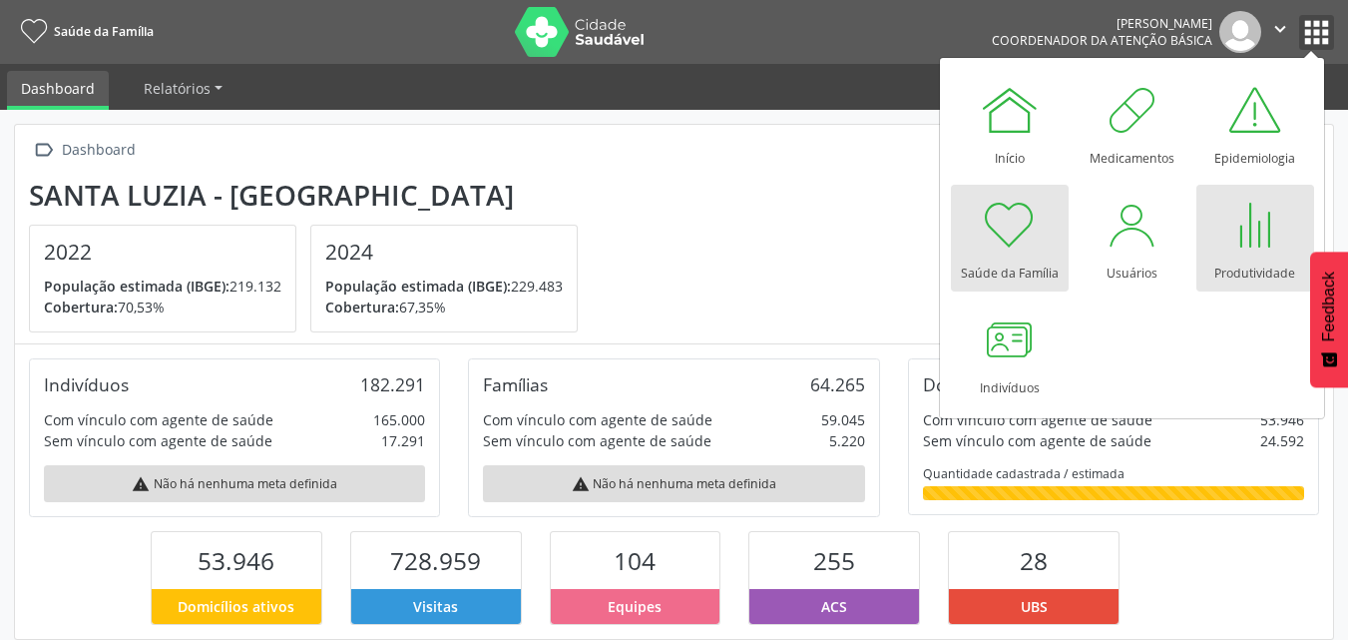 Image resolution: width=1348 pixels, height=640 pixels. What do you see at coordinates (843, 419) in the screenshot?
I see `div: 59.045` at bounding box center [843, 419].